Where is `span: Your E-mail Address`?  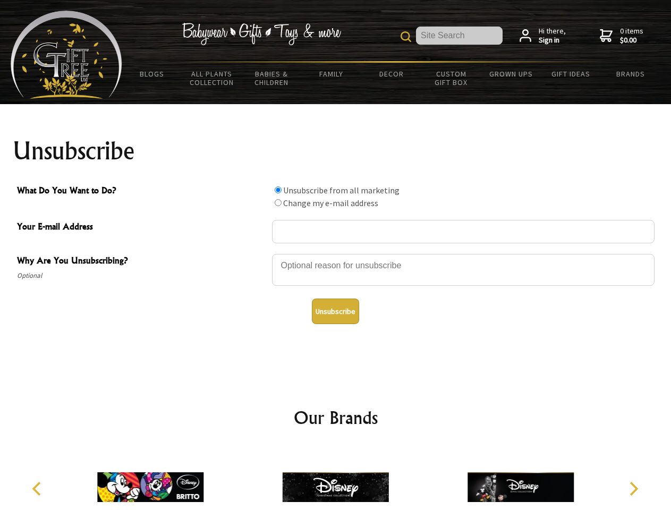
span: Your E-mail Address is located at coordinates (142, 227).